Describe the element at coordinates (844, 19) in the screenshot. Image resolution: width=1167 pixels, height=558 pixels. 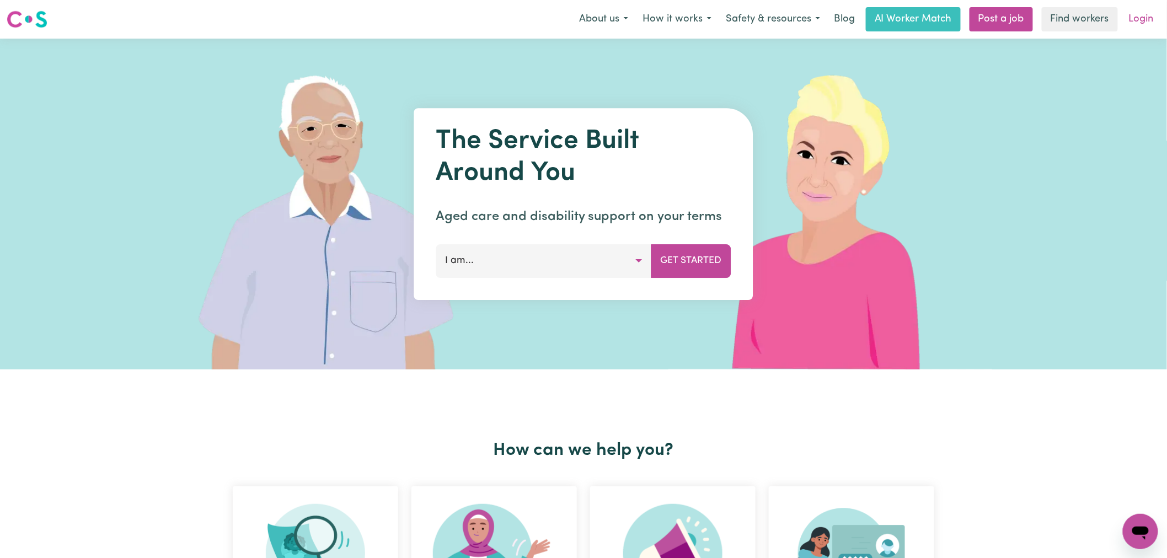
I see `a: Blog` at that location.